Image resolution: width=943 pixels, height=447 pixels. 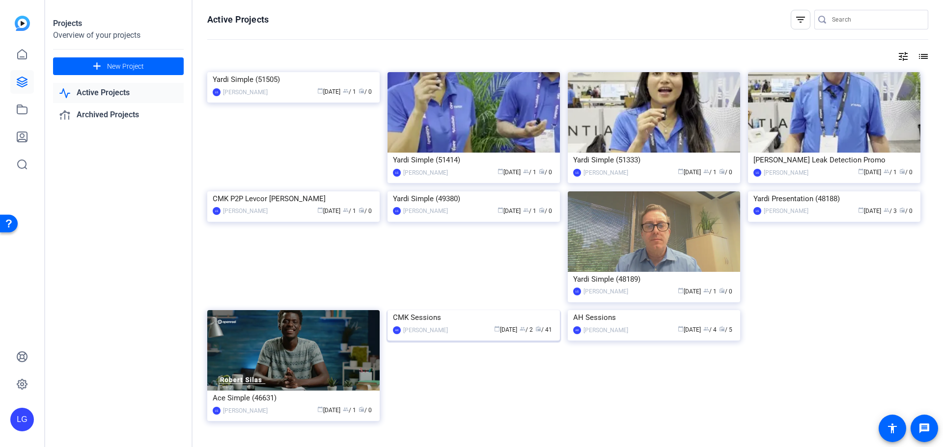 What do you see at coordinates (654, 318) in the screenshot?
I see `div: AH Sessions` at bounding box center [654, 318].